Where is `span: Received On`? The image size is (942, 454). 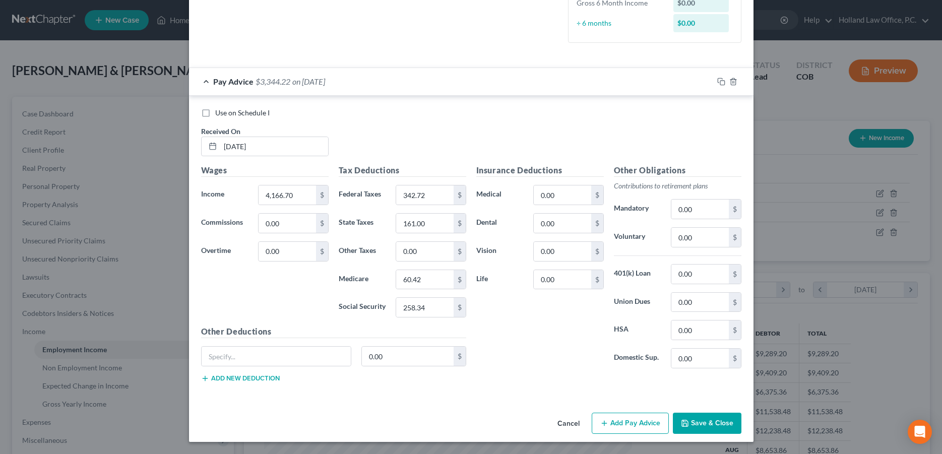 span: Received On is located at coordinates (221, 131).